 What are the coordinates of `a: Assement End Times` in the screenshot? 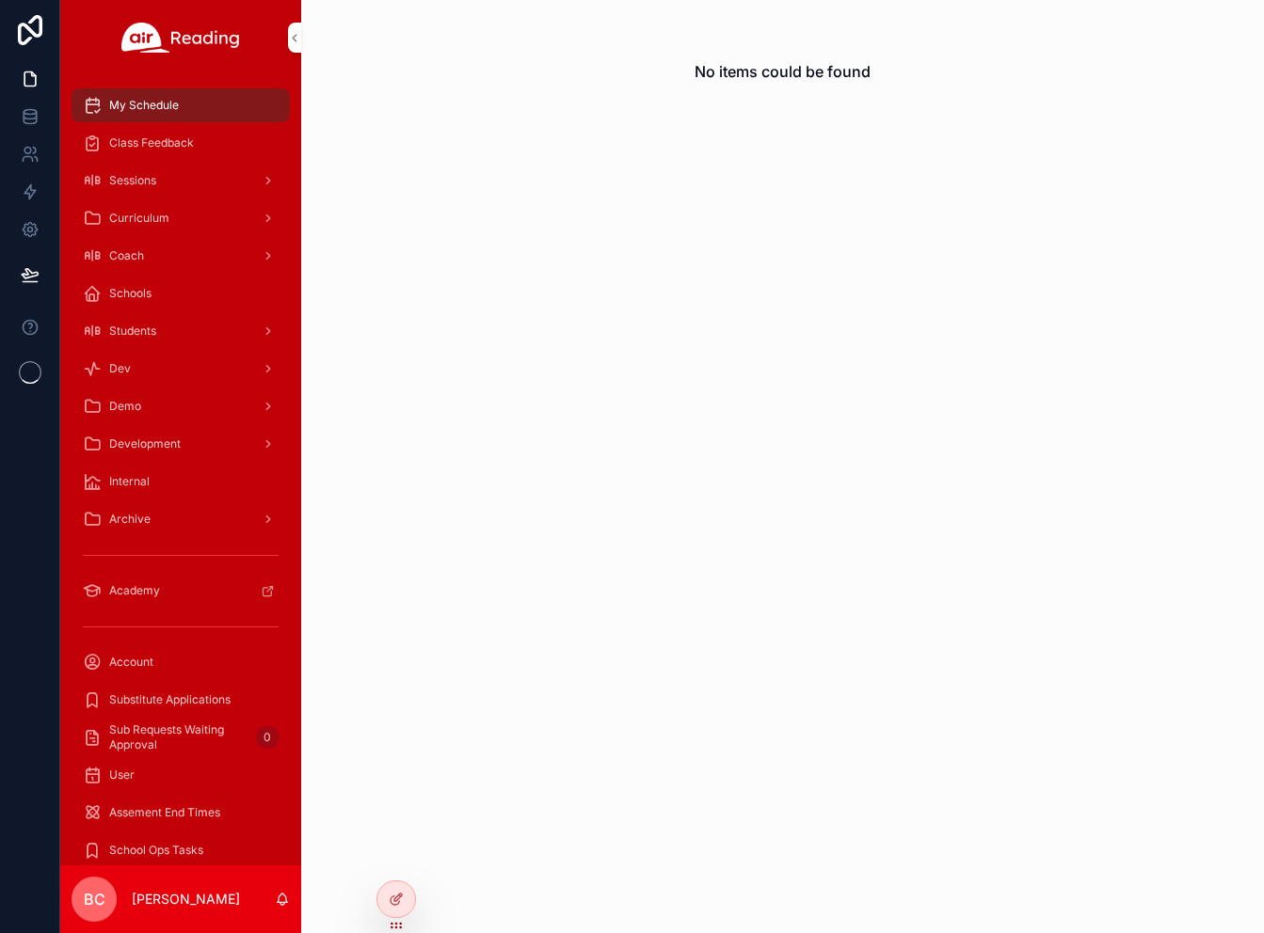 It's located at (181, 813).